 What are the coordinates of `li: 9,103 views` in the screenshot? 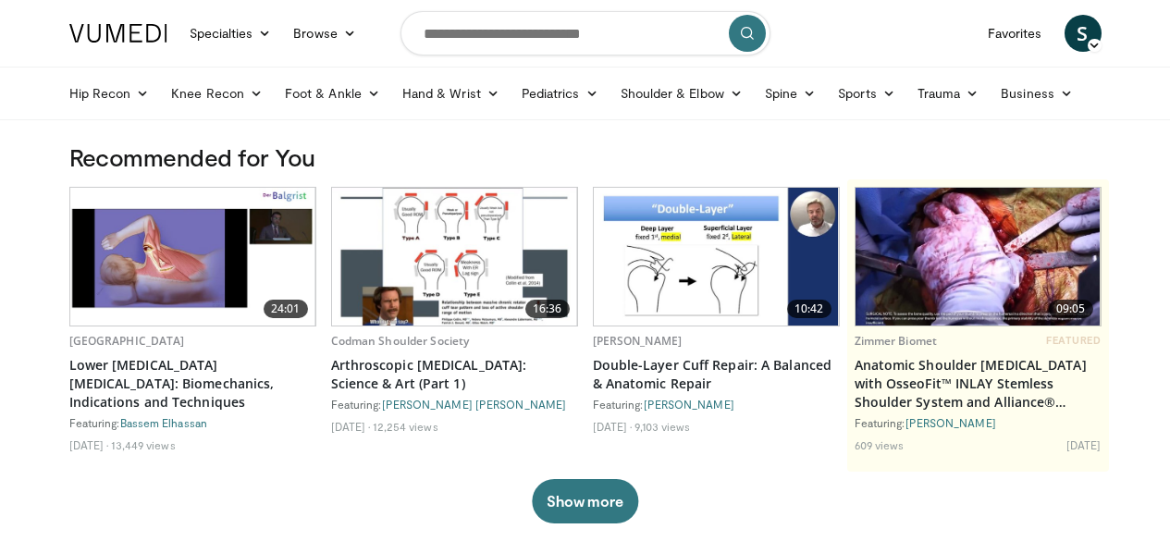 It's located at (662, 426).